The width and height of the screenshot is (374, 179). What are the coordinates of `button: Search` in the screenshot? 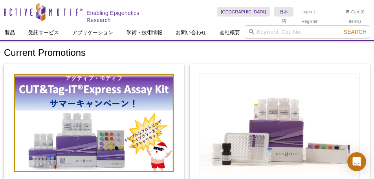 It's located at (355, 32).